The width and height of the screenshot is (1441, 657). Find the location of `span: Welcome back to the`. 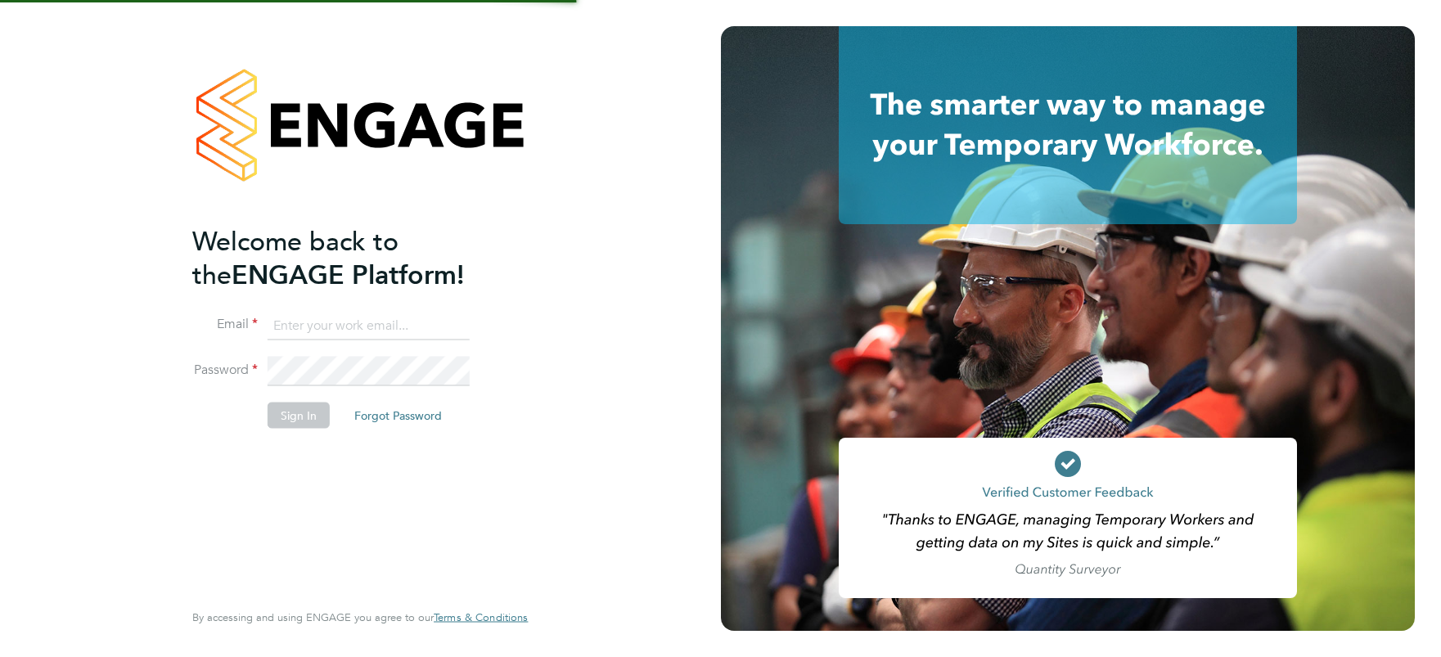

span: Welcome back to the is located at coordinates (295, 258).